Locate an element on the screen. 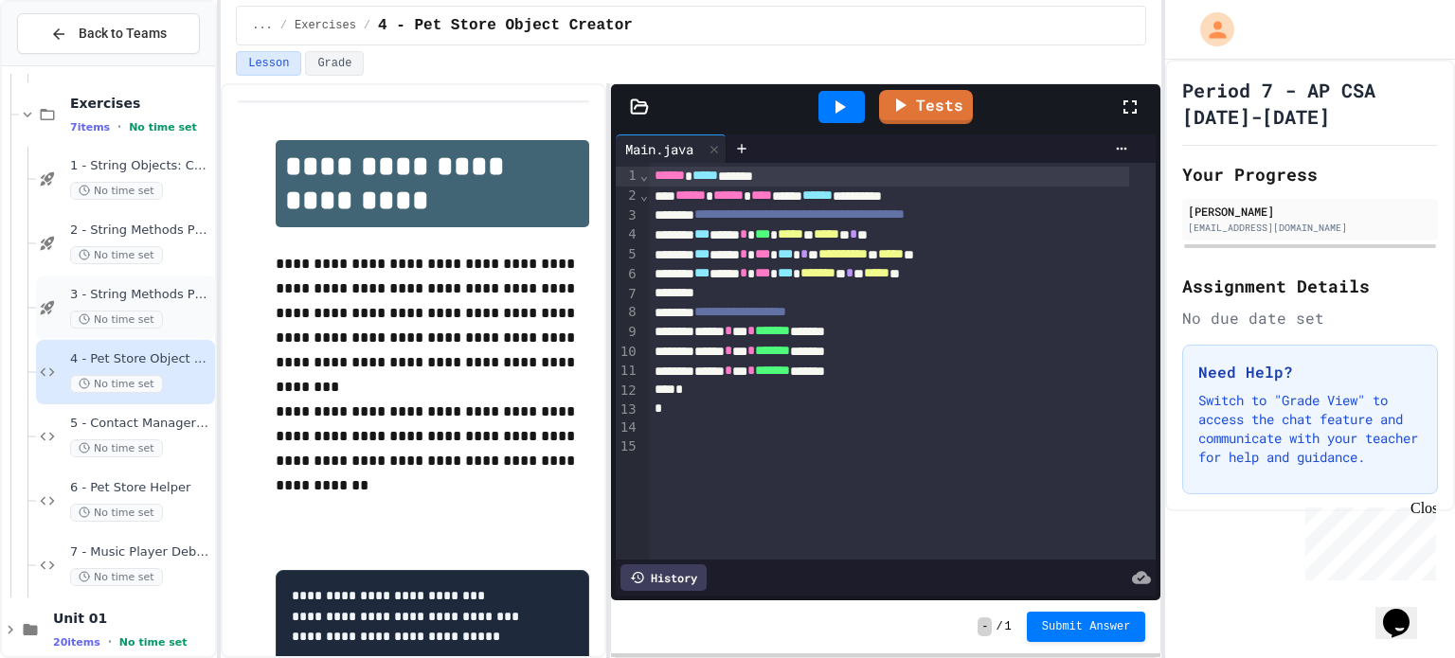 This screenshot has height=658, width=1455. div: 6 is located at coordinates (627, 275).